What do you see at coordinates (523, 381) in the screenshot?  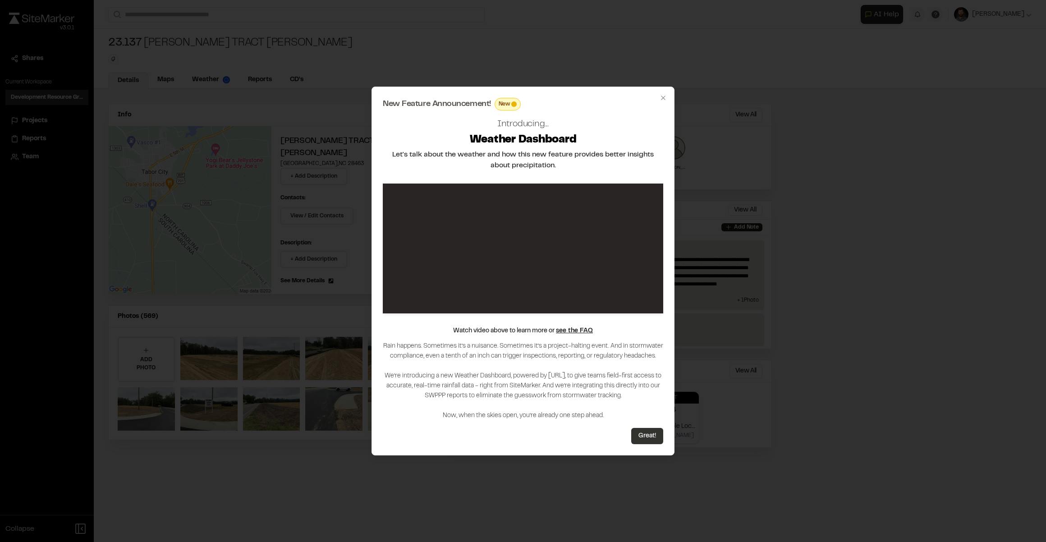 I see `p: Rain happens. Sometimes it’s a nuisance. Sometimes it’s a project-halting event. And in stormwate...` at bounding box center [523, 381].